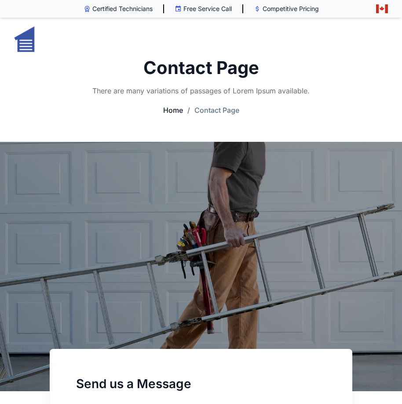  I want to click on p: There are many variations of passages of Lorem Ipsum available., so click(201, 91).